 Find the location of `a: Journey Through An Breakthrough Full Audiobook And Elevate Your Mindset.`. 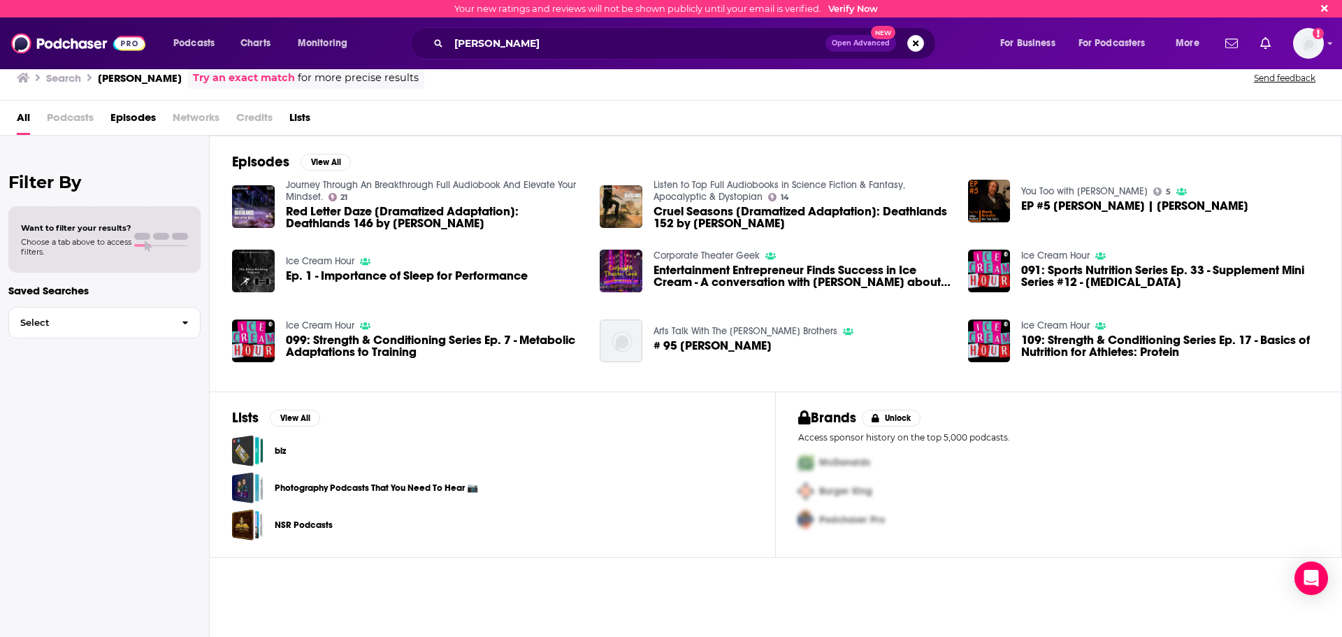

a: Journey Through An Breakthrough Full Audiobook And Elevate Your Mindset. is located at coordinates (430, 191).